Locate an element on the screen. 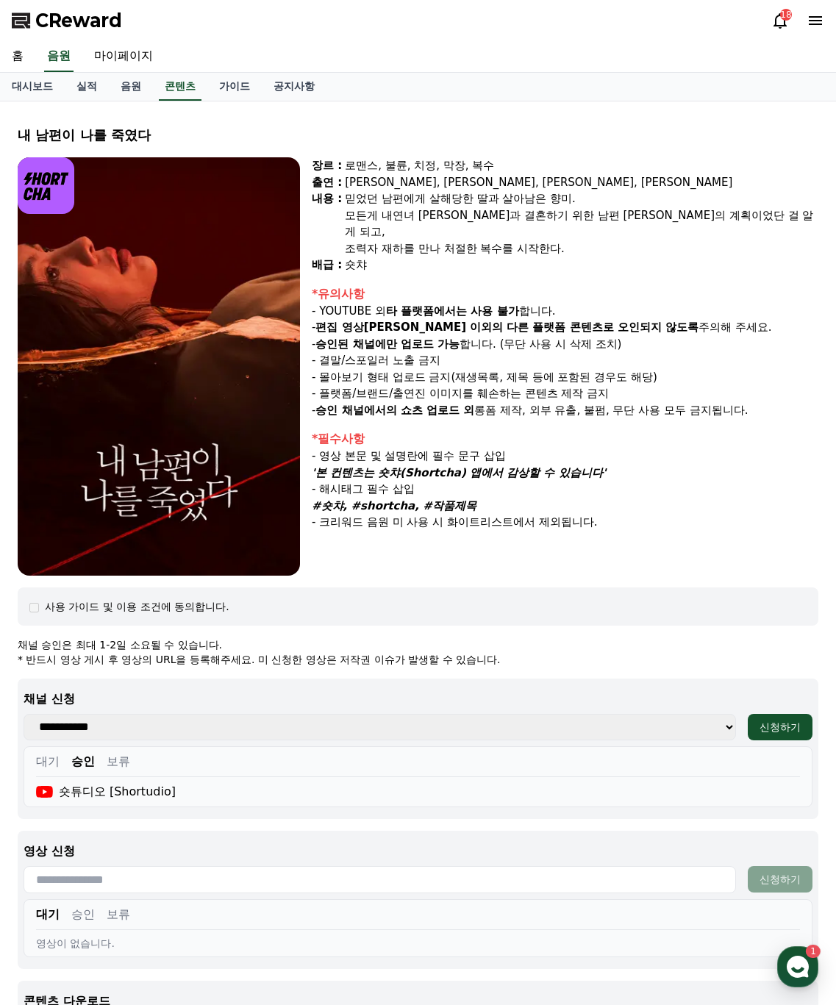  div: 내 남편이 나를 죽였다 is located at coordinates (417, 135).